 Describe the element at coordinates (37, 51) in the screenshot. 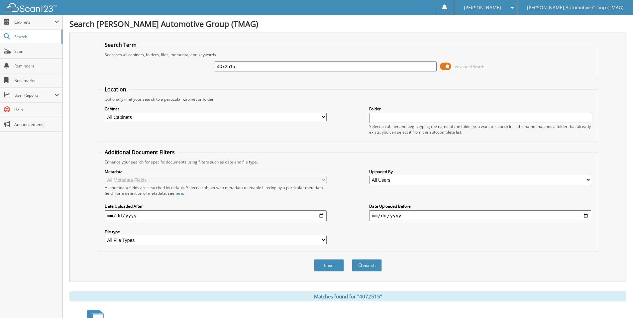

I see `span: Scan` at that location.